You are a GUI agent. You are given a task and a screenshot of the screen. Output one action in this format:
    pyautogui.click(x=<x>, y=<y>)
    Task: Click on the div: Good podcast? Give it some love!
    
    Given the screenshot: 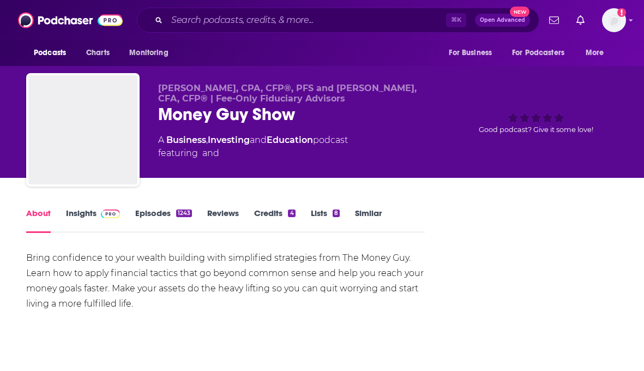 What is the action you would take?
    pyautogui.click(x=536, y=117)
    